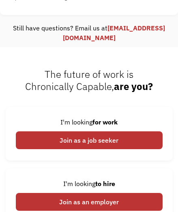  I want to click on span: The future of work is Chronically Capable,, so click(89, 80).